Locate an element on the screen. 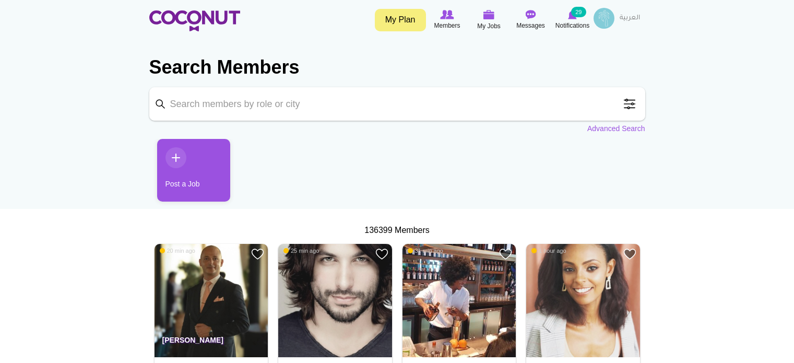 The image size is (794, 363). span: Notifications is located at coordinates (572, 26).